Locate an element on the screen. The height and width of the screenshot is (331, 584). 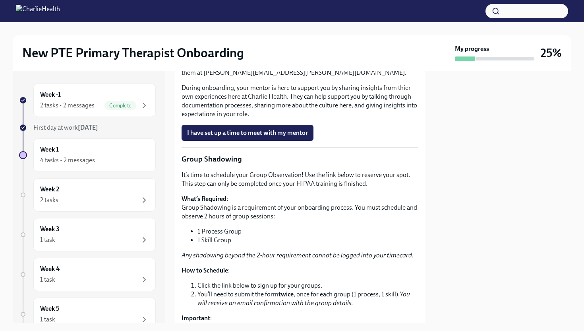
p: : Group Shadowing is a requirement of your onboarding process. You must schedule and observe 2 ho... is located at coordinates (300, 208).